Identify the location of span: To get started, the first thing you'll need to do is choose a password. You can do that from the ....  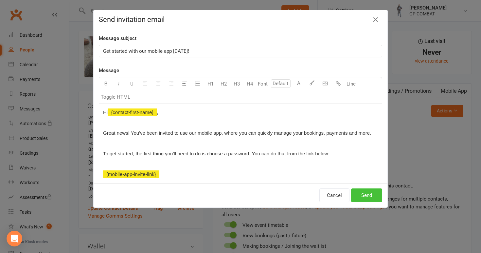
(216, 153).